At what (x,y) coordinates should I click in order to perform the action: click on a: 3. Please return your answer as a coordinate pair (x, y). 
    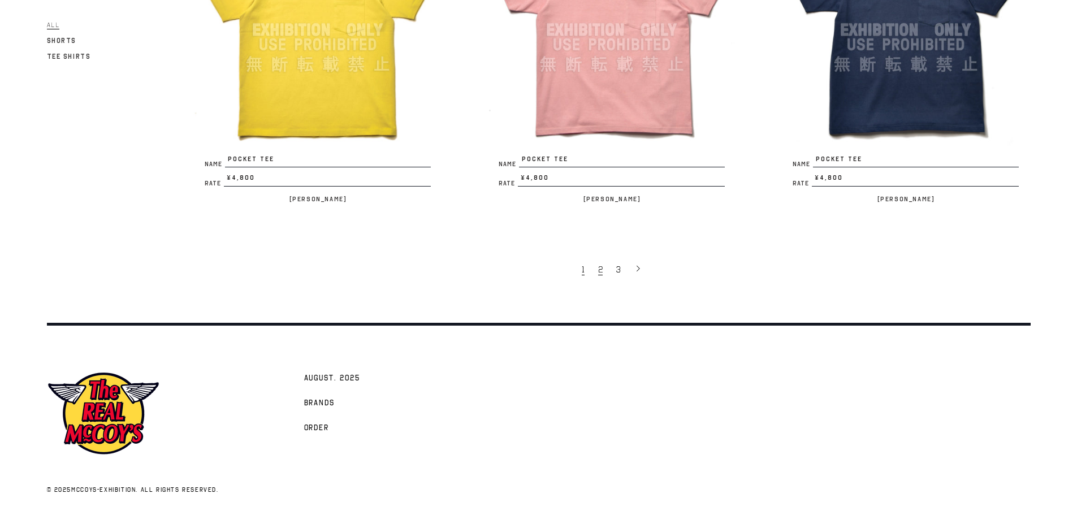
    Looking at the image, I should click on (619, 269).